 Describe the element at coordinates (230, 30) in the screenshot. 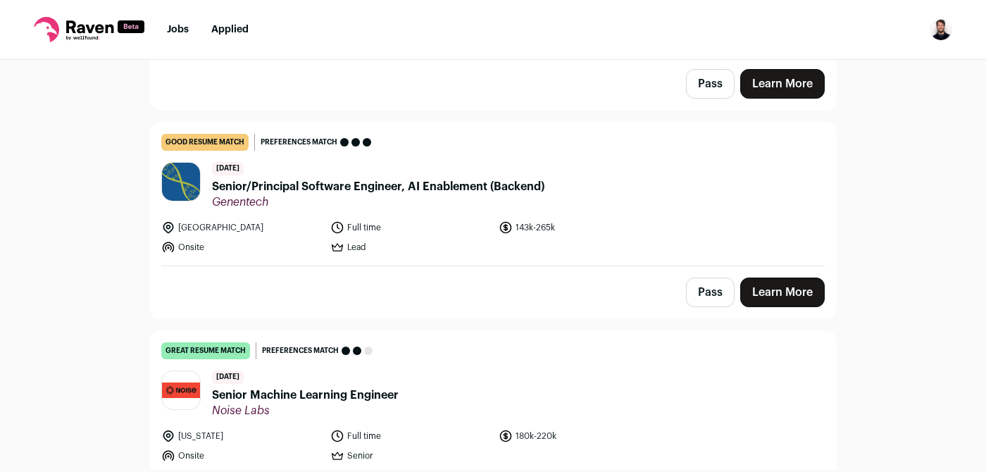

I see `a: Applied` at that location.